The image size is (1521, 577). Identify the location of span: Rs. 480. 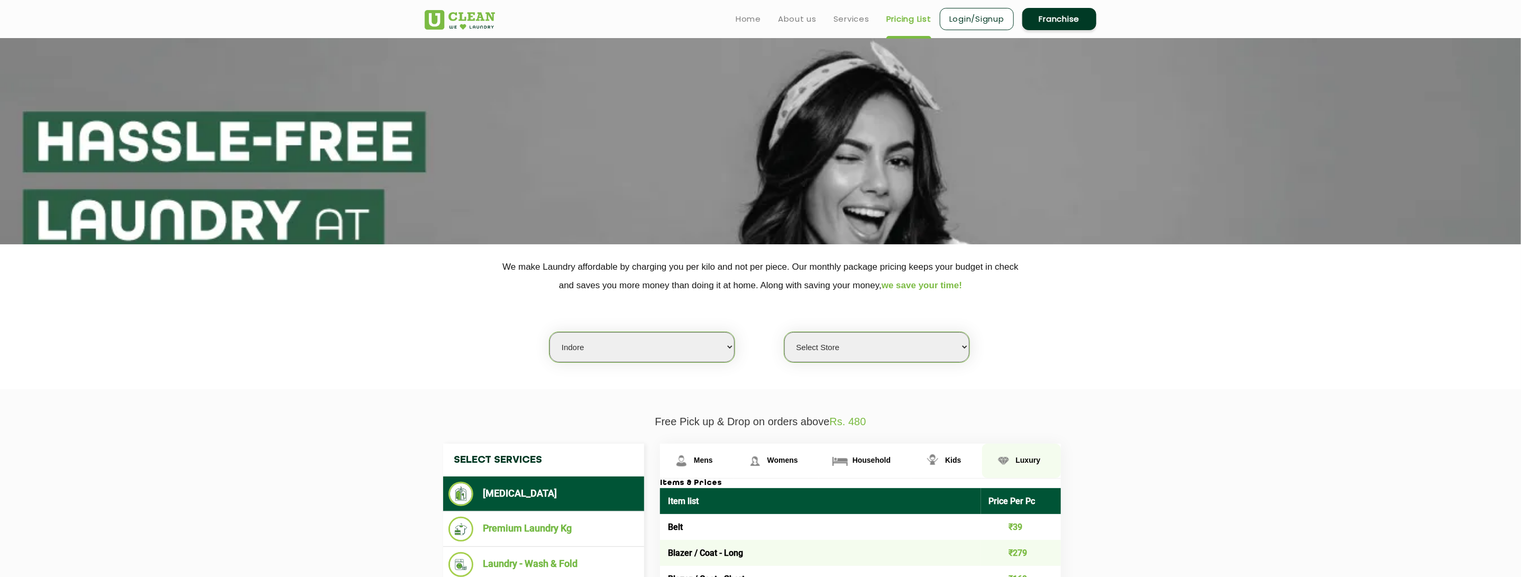
(848, 422).